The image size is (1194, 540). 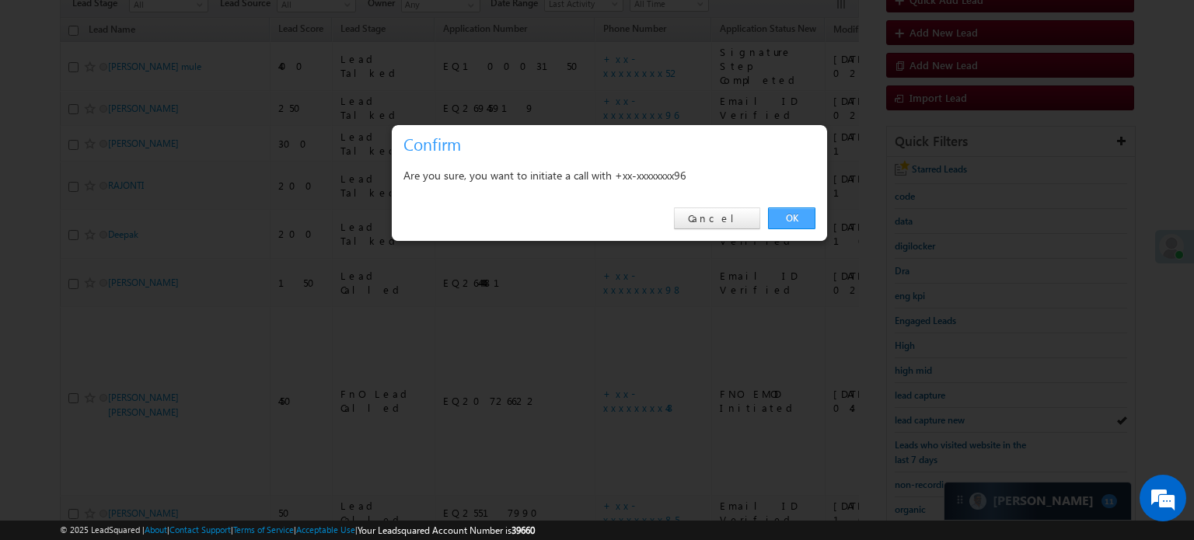 What do you see at coordinates (171, 92) in the screenshot?
I see `div: Chat with us now` at bounding box center [171, 92].